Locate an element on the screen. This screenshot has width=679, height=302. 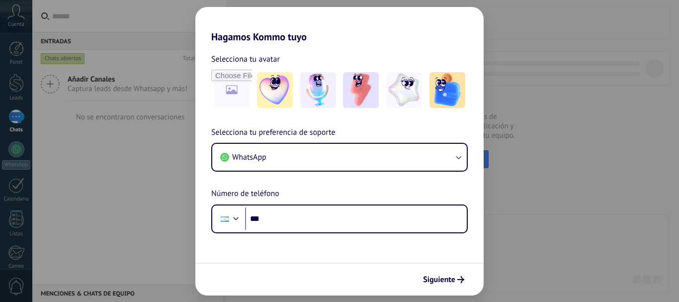
button: WhatsApp is located at coordinates (340, 157).